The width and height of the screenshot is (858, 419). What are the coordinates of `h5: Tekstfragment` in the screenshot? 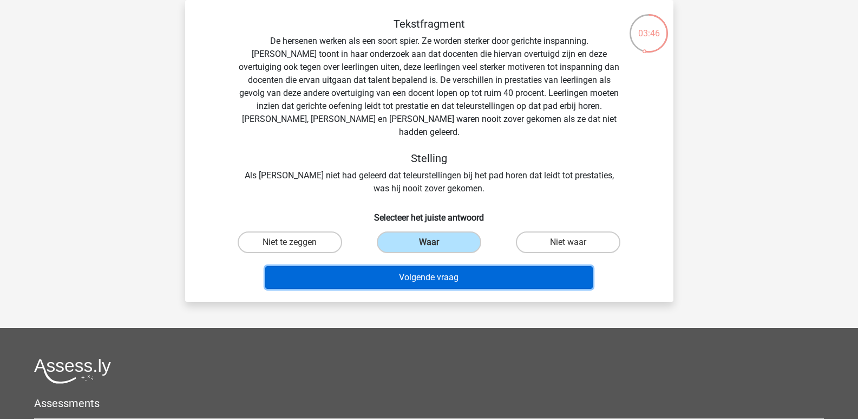 It's located at (429, 24).